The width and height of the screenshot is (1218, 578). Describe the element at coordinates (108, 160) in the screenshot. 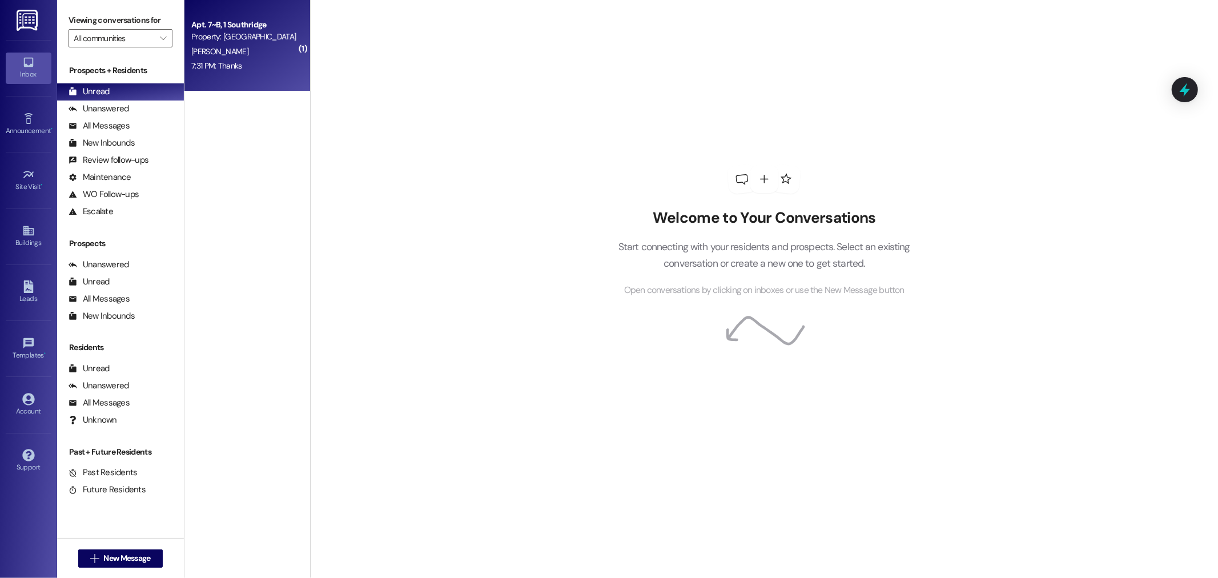

I see `div: Review follow-ups` at that location.